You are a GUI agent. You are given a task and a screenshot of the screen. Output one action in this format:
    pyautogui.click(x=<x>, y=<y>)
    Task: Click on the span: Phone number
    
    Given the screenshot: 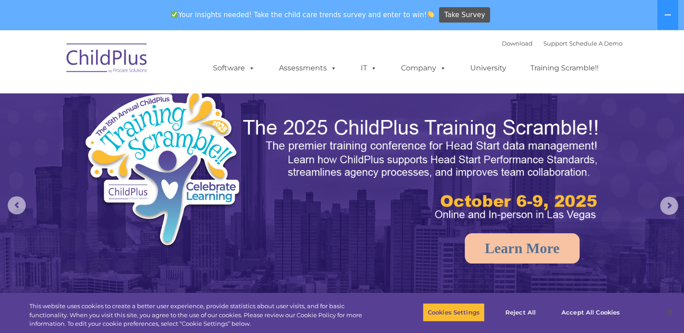 What is the action you would take?
    pyautogui.click(x=145, y=100)
    